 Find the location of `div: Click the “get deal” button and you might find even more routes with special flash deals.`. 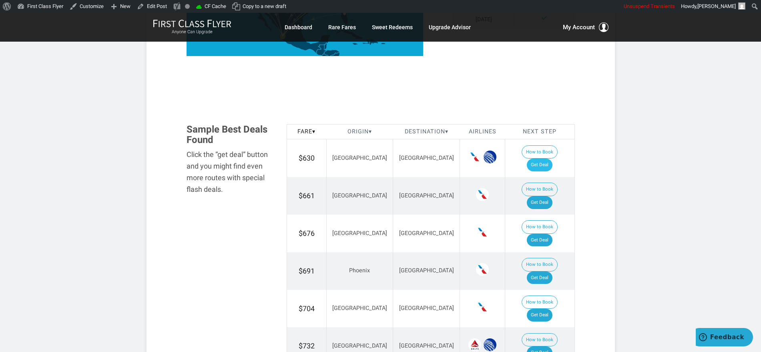

div: Click the “get deal” button and you might find even more routes with special flash deals. is located at coordinates (231, 172).